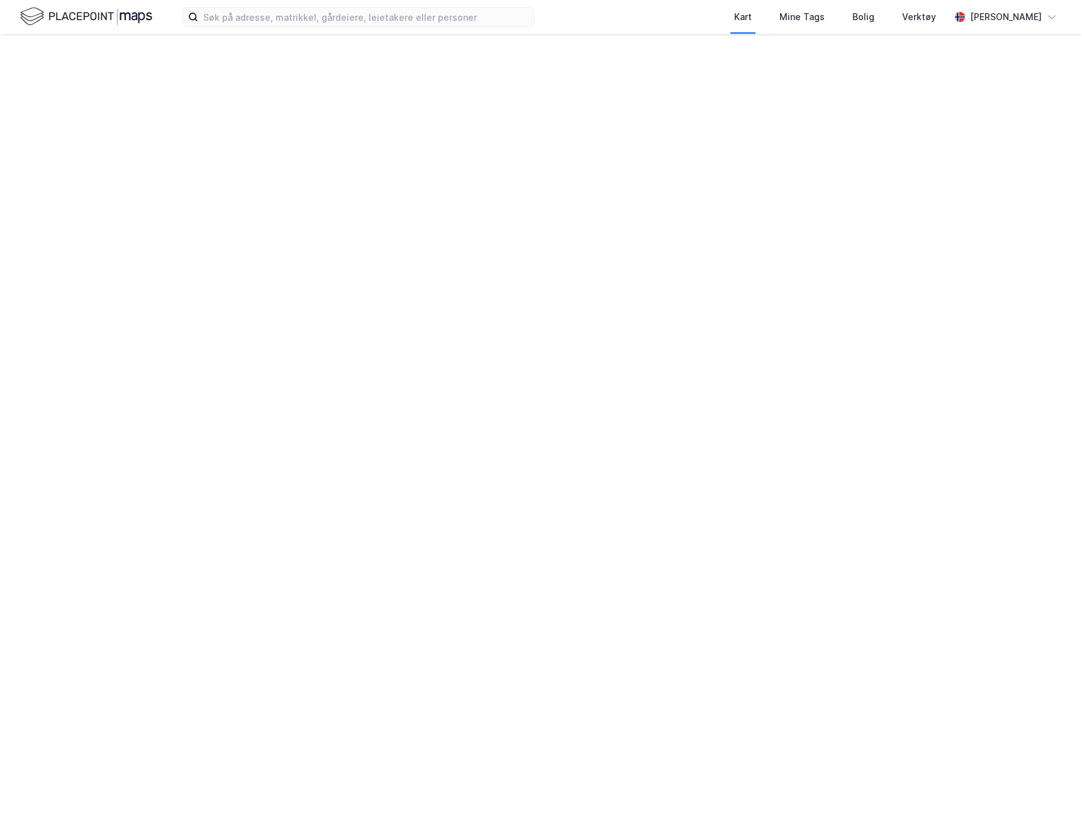  What do you see at coordinates (919, 17) in the screenshot?
I see `div: Verktøy` at bounding box center [919, 17].